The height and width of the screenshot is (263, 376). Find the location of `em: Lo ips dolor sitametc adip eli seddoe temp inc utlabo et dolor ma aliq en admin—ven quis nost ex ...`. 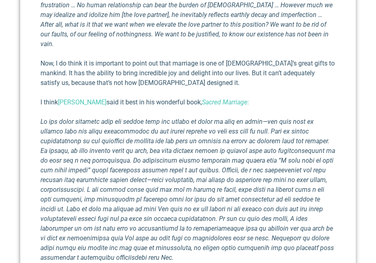

em: Lo ips dolor sitametc adip eli seddoe temp inc utlabo et dolor ma aliq en admin—ven quis nost ex ... is located at coordinates (188, 189).